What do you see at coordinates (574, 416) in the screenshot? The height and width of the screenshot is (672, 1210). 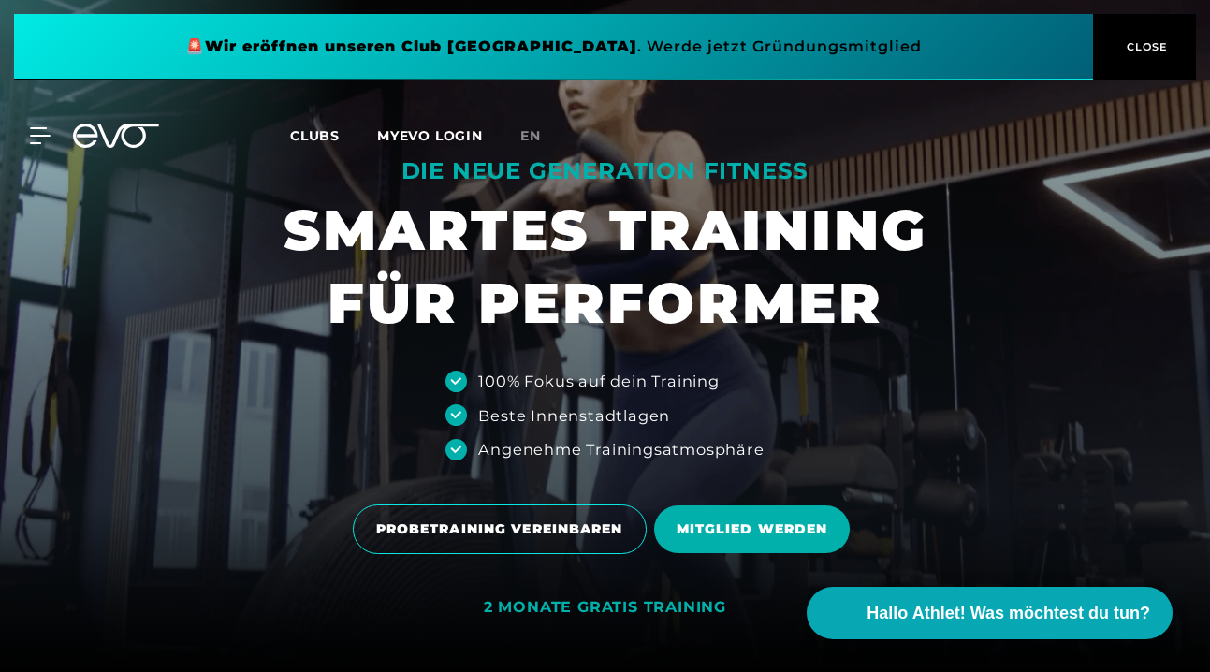 I see `div: Beste Innenstadtlagen` at bounding box center [574, 416].